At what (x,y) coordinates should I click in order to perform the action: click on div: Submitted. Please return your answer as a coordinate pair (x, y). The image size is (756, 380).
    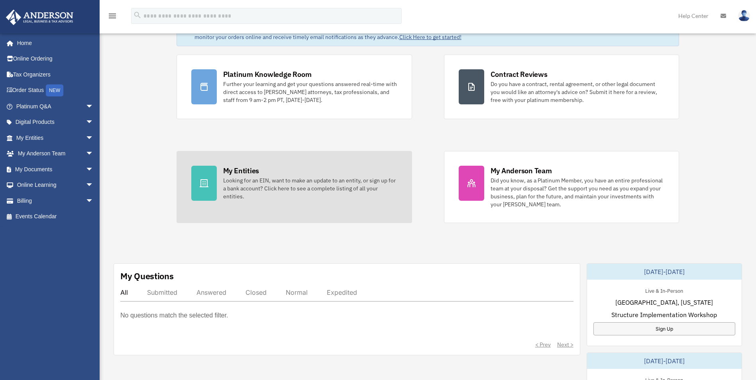
    Looking at the image, I should click on (162, 293).